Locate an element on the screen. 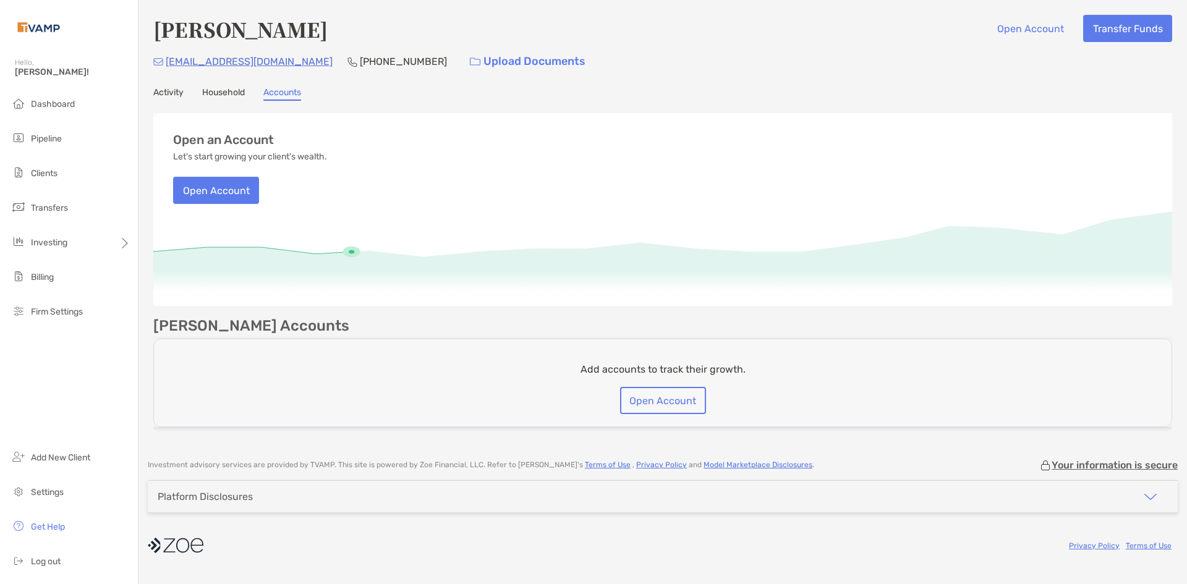 The image size is (1187, 584). a: Model Marketplace Disclosures is located at coordinates (758, 465).